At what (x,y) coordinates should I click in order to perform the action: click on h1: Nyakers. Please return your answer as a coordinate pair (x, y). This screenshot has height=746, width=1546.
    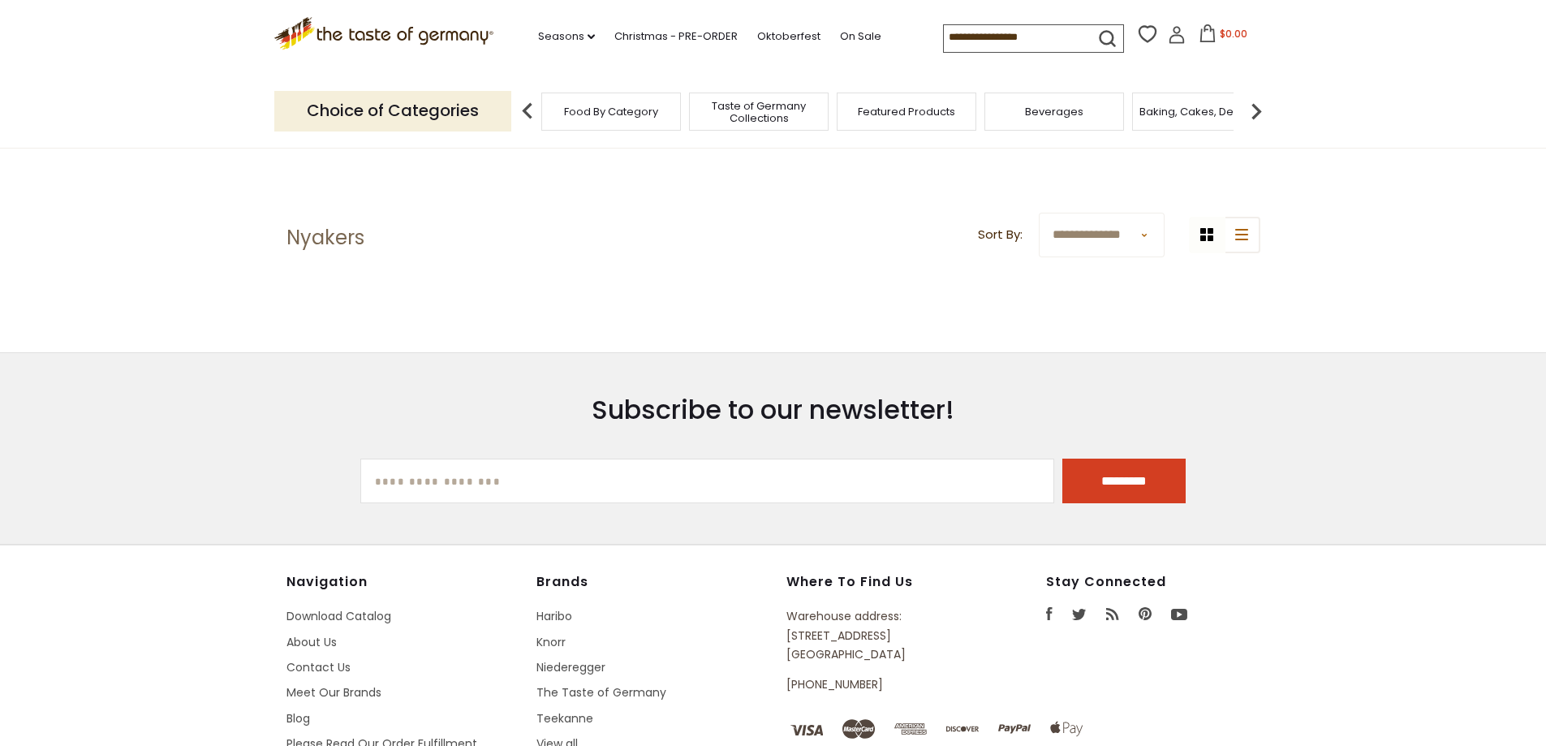
    Looking at the image, I should click on (325, 238).